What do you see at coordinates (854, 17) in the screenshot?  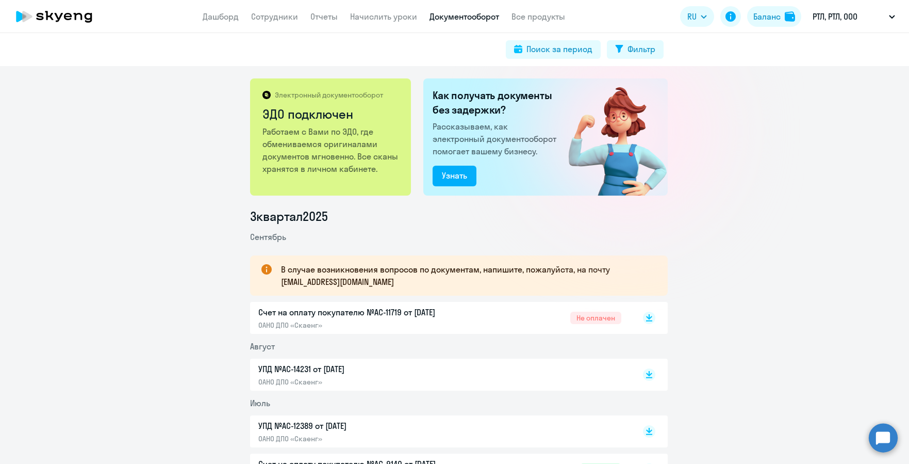 I see `button: РТЛ, РТЛ, ООО` at bounding box center [854, 17].